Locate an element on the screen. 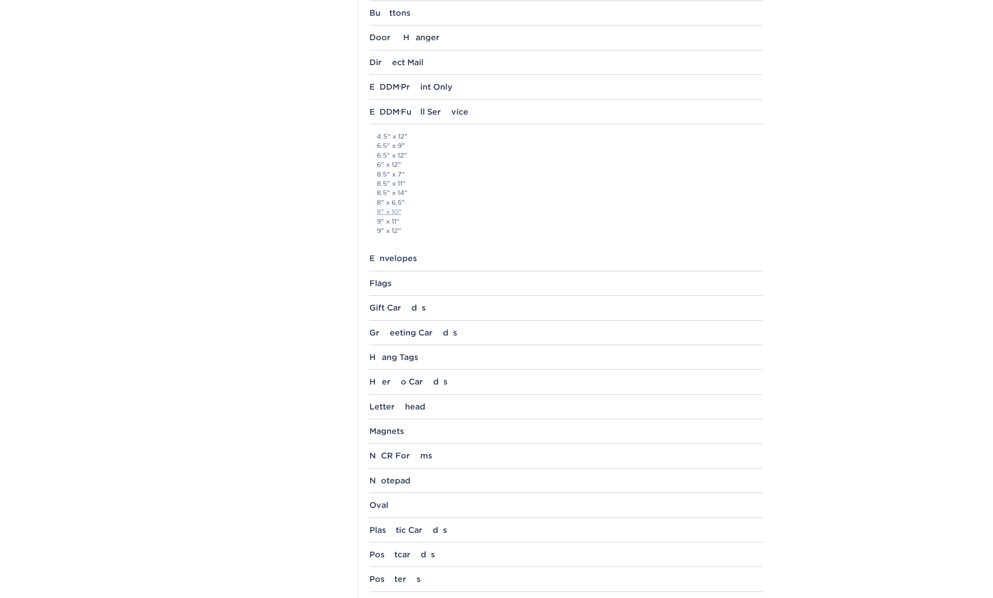  div: Plastic Cards is located at coordinates (566, 530).